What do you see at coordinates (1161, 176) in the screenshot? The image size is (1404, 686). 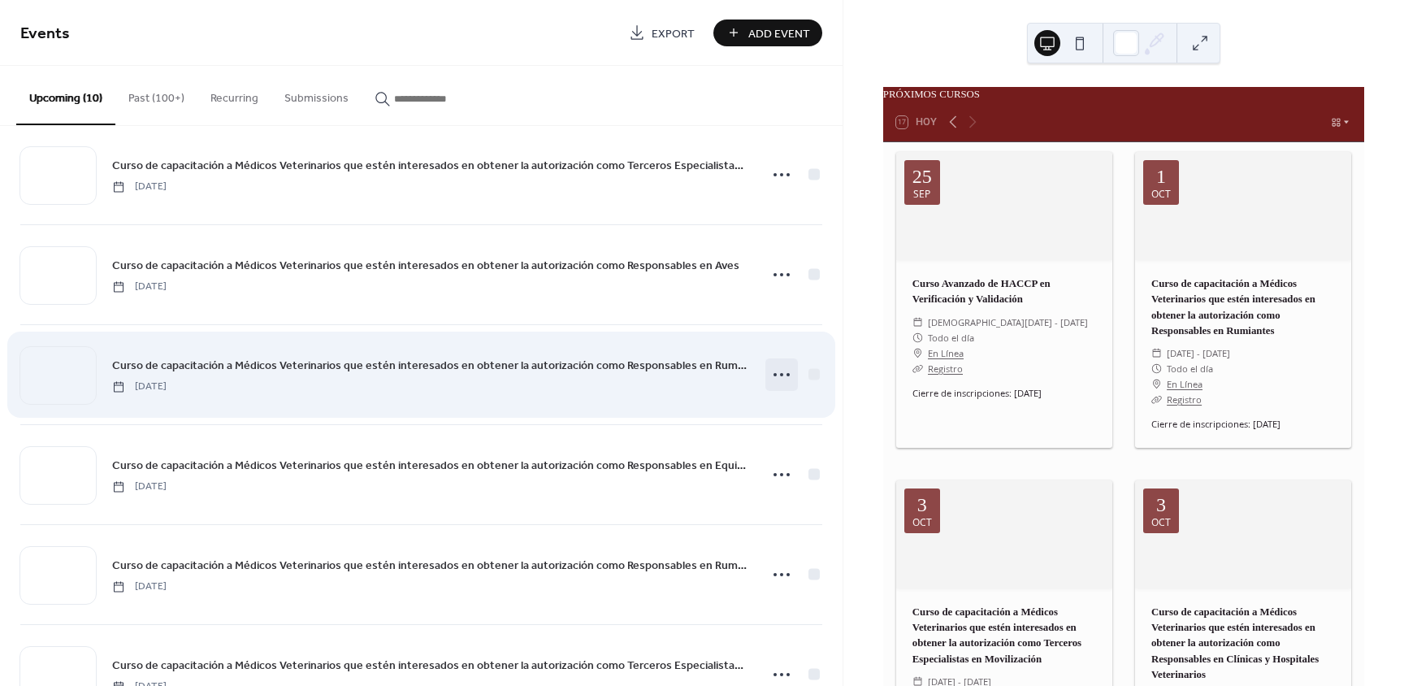 I see `div: 1` at bounding box center [1161, 176].